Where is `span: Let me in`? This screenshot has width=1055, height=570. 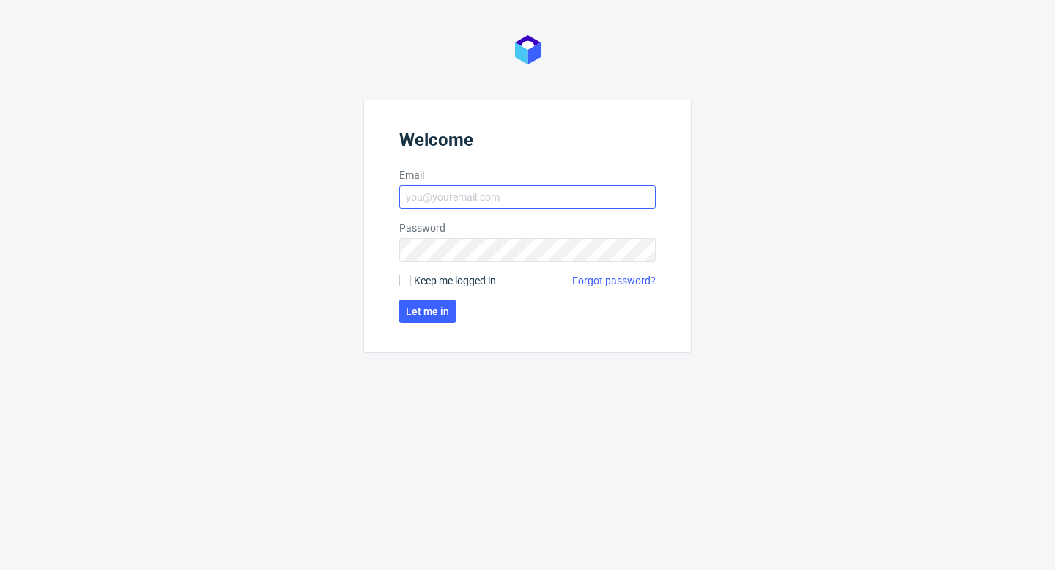
span: Let me in is located at coordinates (427, 311).